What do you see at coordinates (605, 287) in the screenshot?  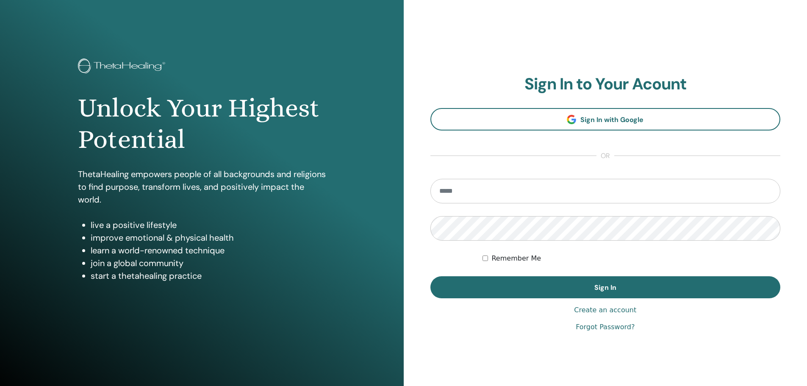 I see `button: Sign In` at bounding box center [605, 287].